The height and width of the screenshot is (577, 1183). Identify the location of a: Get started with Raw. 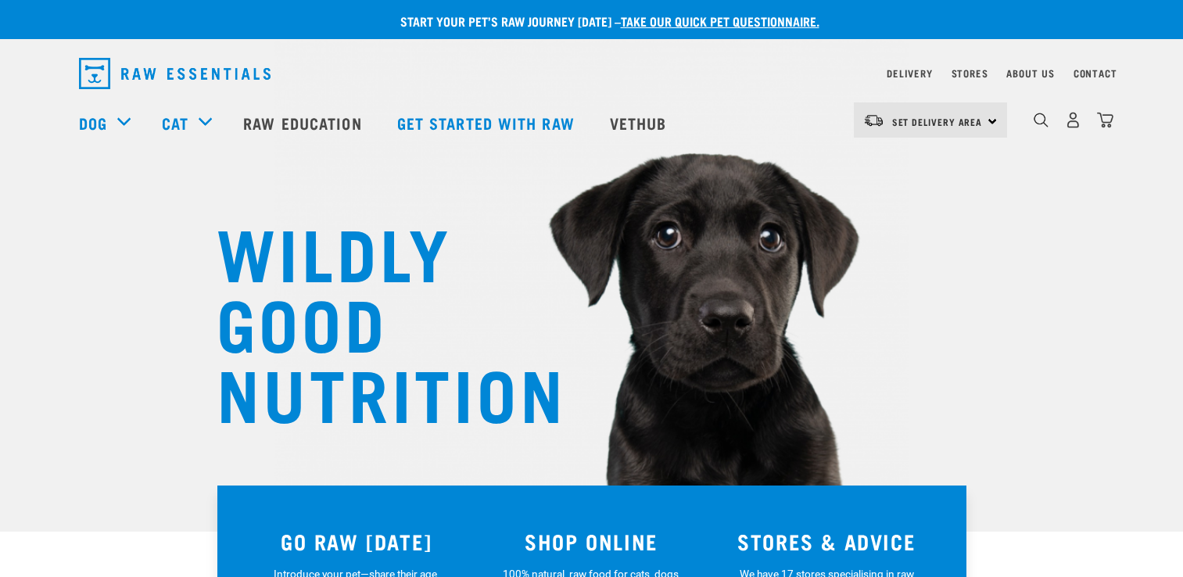
(488, 123).